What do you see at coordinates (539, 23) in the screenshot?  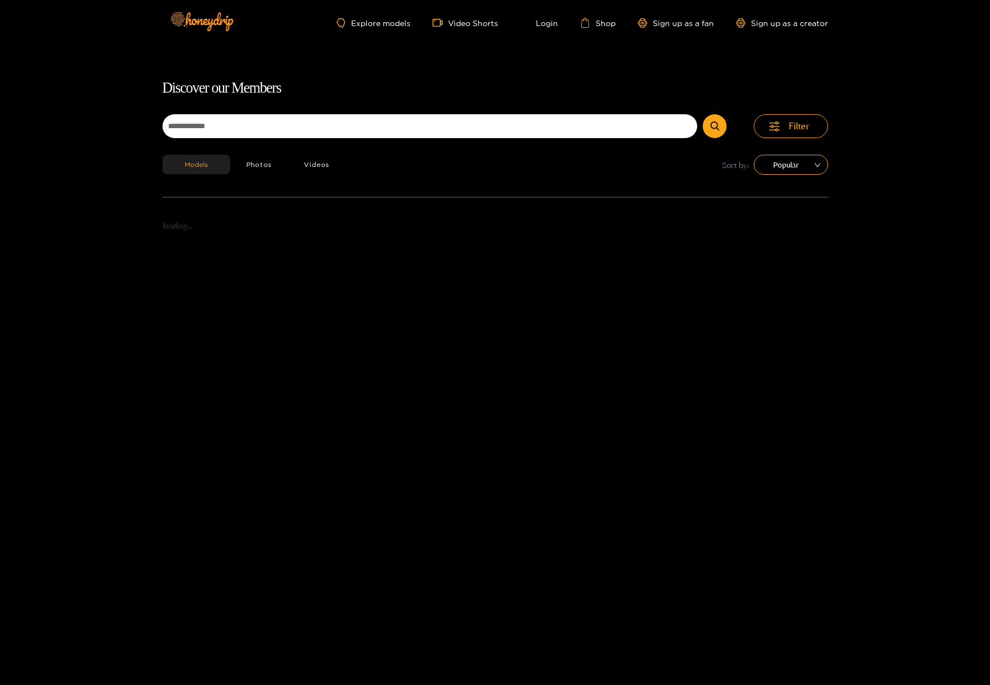 I see `a: Login` at bounding box center [539, 23].